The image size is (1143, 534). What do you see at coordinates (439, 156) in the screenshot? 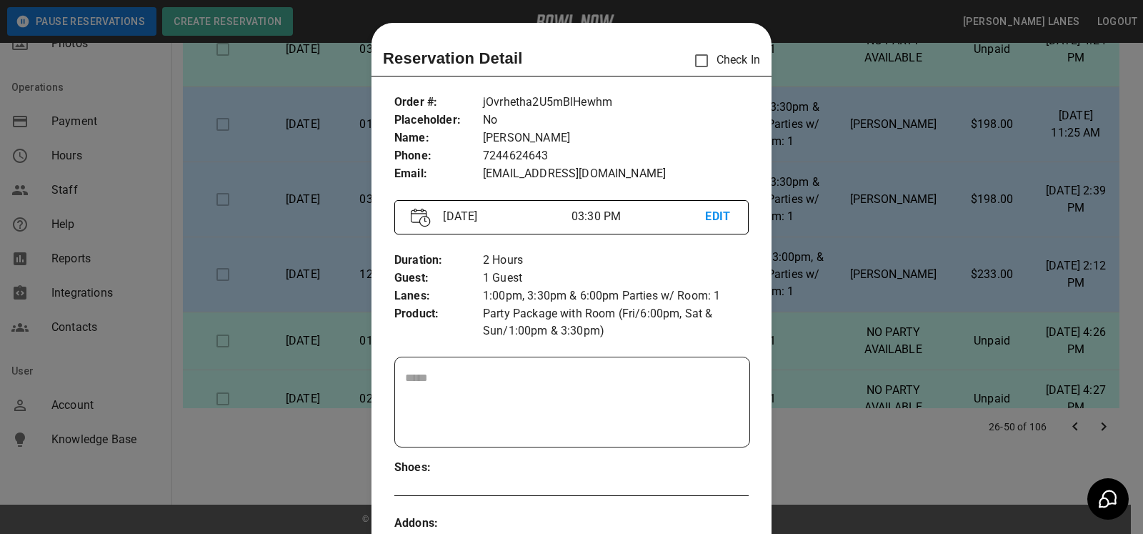
I see `p: Phone :` at bounding box center [439, 156].